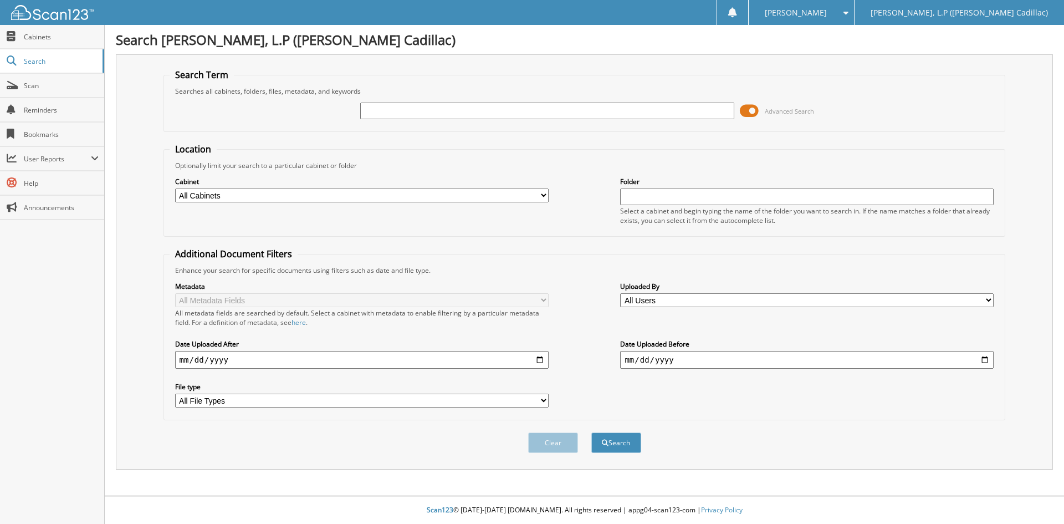  I want to click on span: Scan, so click(61, 85).